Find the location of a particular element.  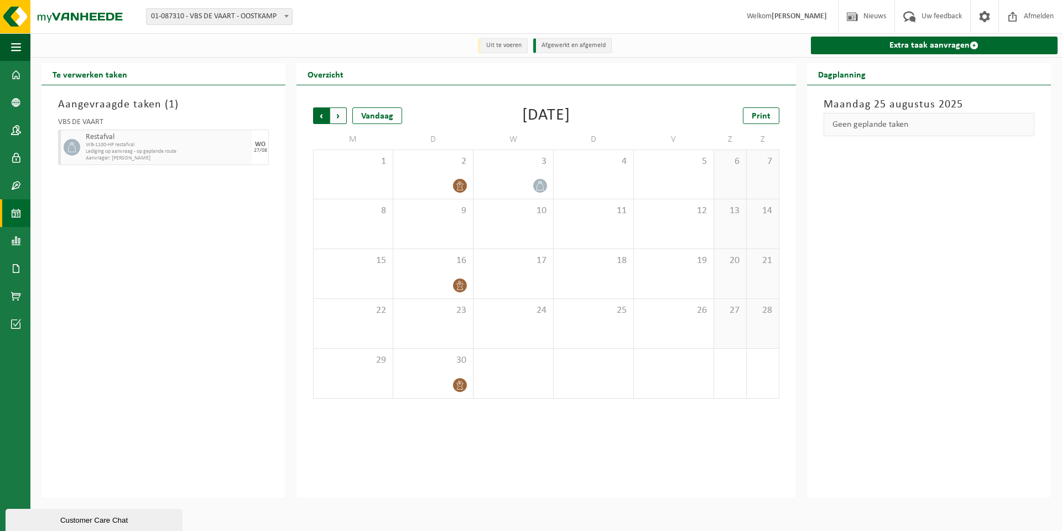

li: Afgewerkt en afgemeld is located at coordinates (573, 45).